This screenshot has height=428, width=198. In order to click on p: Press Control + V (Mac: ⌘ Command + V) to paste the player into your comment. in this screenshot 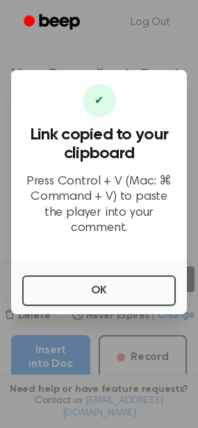, I will do `click(99, 205)`.